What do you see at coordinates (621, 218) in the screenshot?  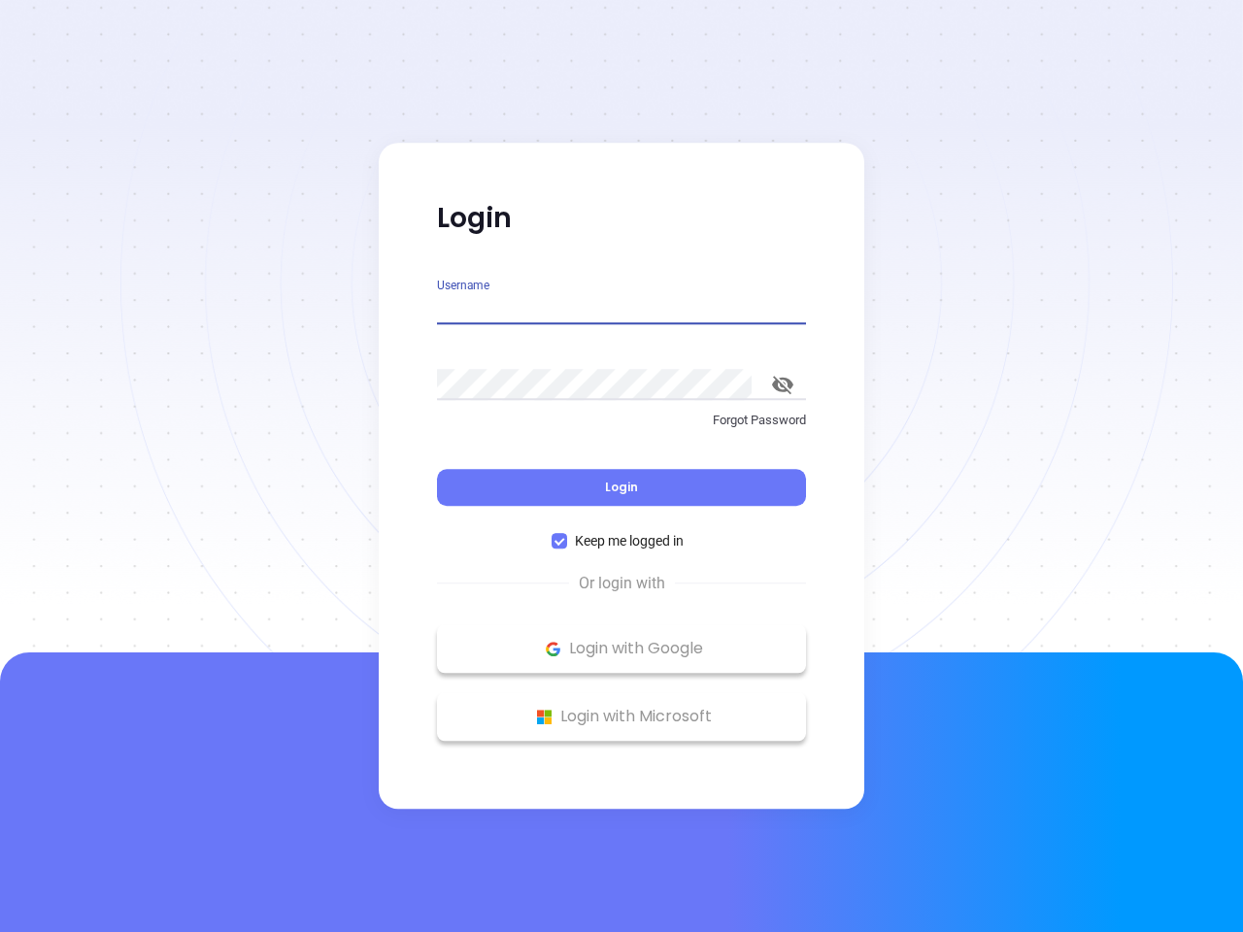 I see `p: Login` at bounding box center [621, 218].